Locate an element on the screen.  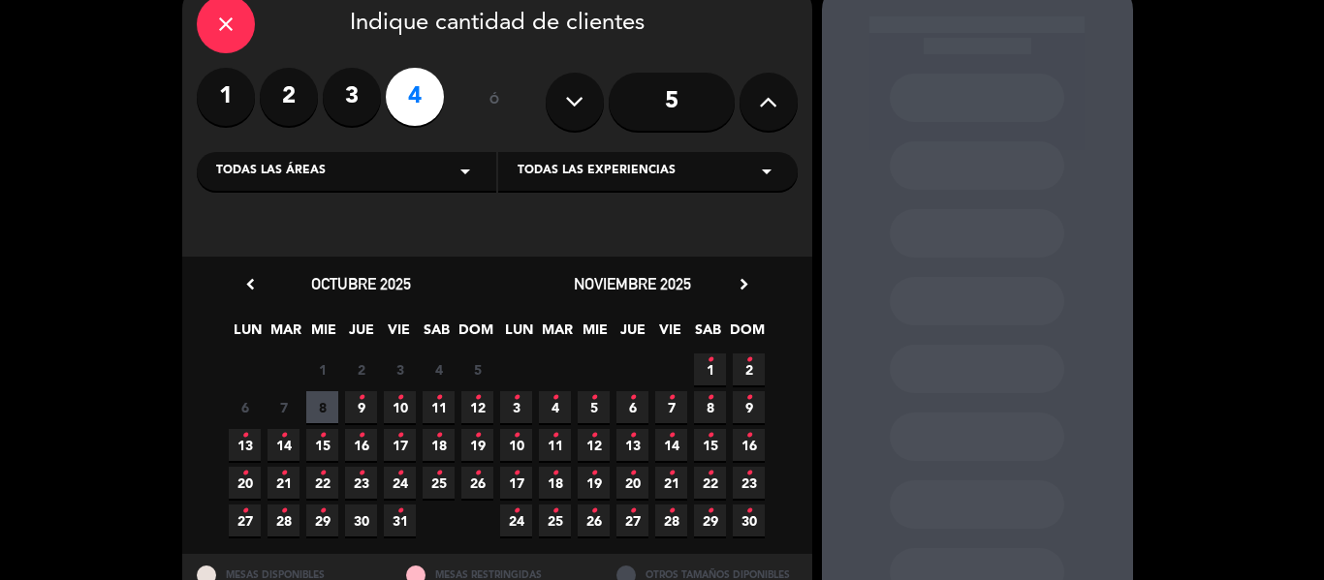
i: close is located at coordinates (226, 24).